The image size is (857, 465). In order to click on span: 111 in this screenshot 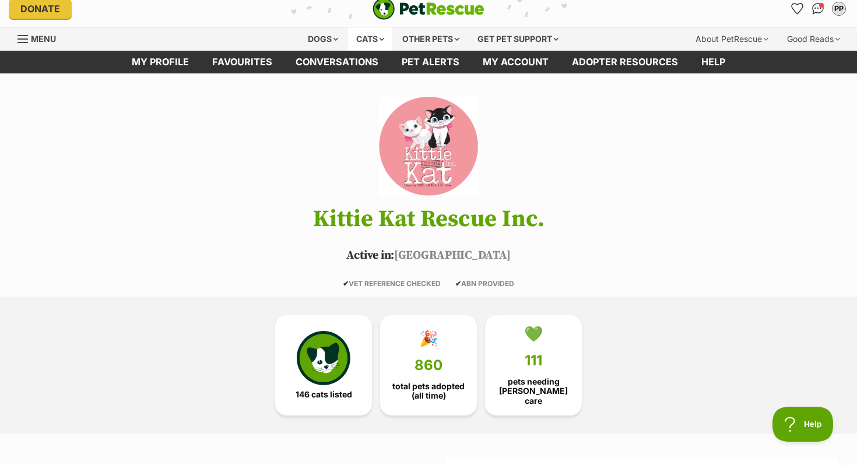, I will do `click(533, 361)`.